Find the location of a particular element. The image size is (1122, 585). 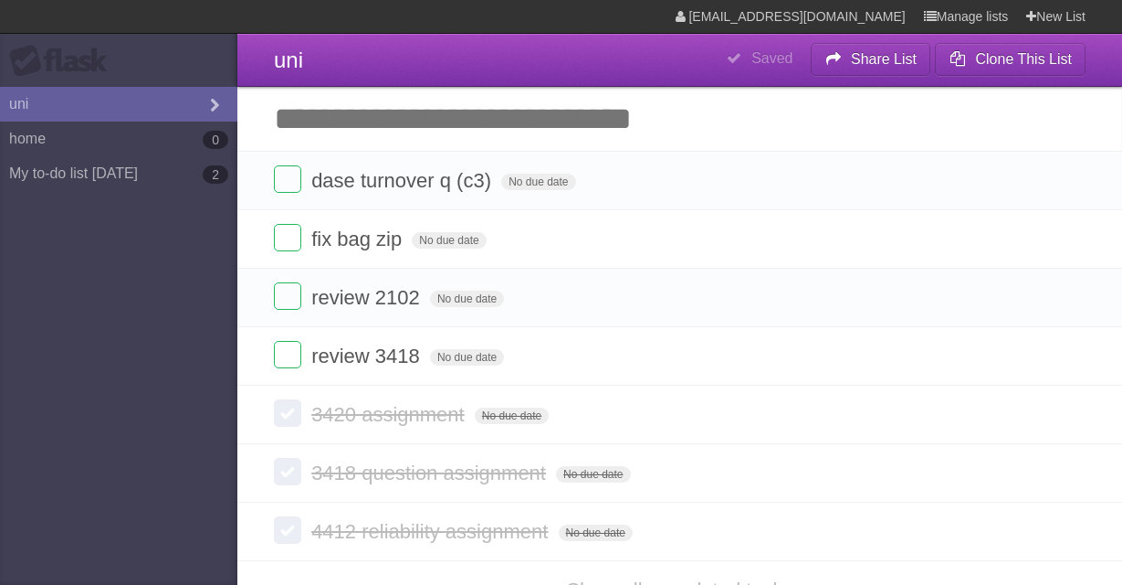

span: 3418 question assignment is located at coordinates (431, 472).